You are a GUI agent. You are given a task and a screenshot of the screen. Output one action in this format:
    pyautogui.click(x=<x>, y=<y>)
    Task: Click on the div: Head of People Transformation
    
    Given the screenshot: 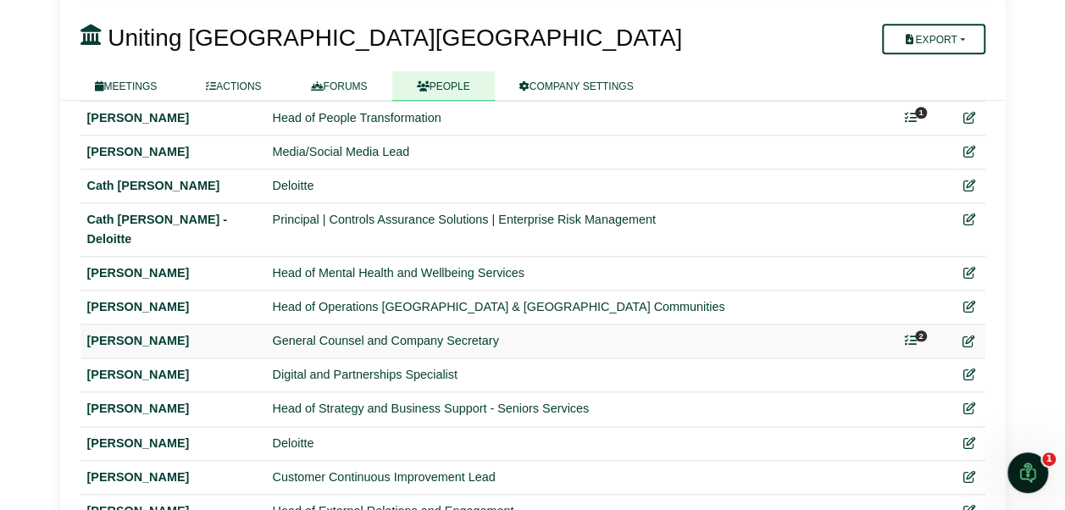 What is the action you would take?
    pyautogui.click(x=579, y=118)
    